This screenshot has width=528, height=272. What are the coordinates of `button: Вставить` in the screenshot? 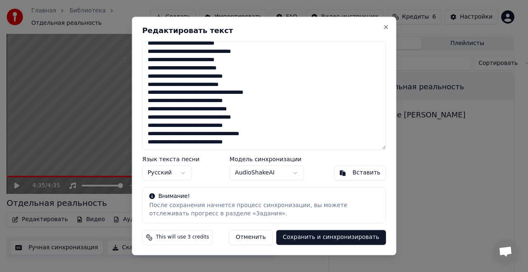 It's located at (360, 173).